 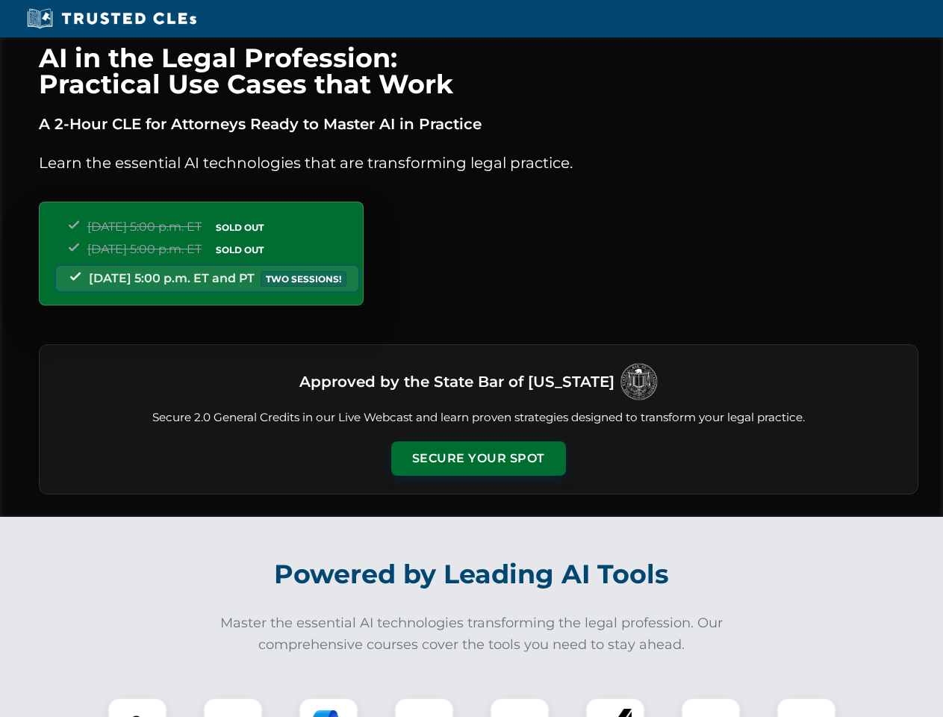 What do you see at coordinates (479, 71) in the screenshot?
I see `h1: AI in the Legal Profession: Practical Use Cases that Work` at bounding box center [479, 71].